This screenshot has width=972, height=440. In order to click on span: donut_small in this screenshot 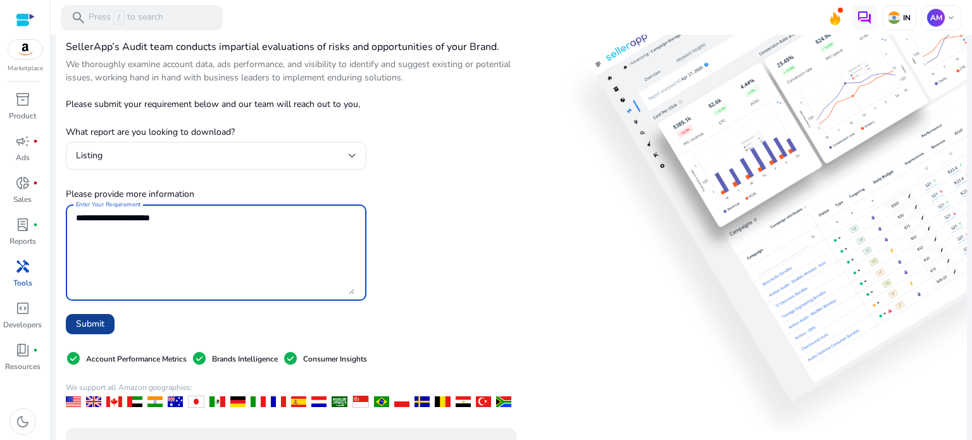, I will do `click(23, 183)`.